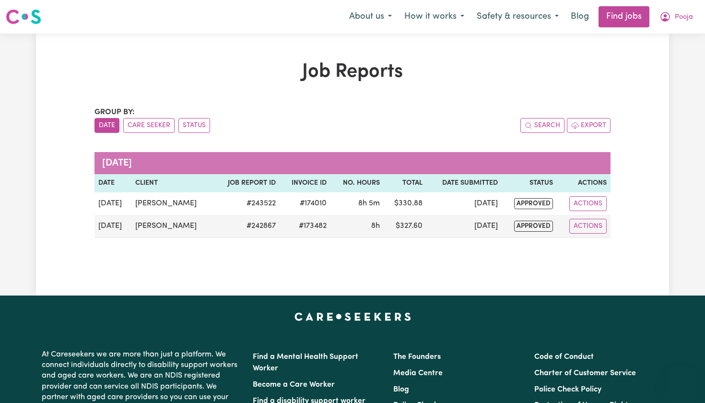 This screenshot has height=403, width=705. What do you see at coordinates (352, 72) in the screenshot?
I see `h1: Job Reports` at bounding box center [352, 72].